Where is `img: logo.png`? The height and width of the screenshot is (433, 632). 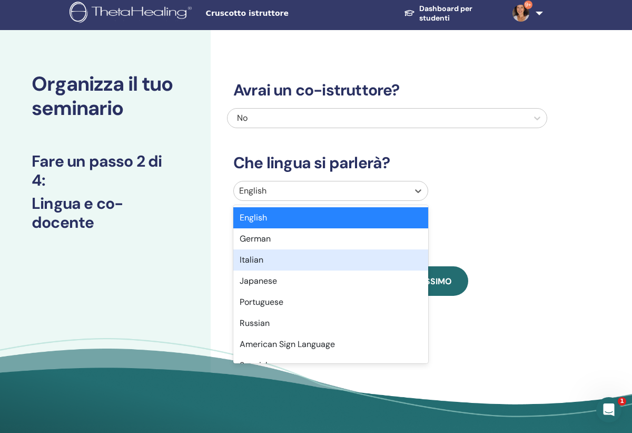
img: logo.png is located at coordinates (132, 13).